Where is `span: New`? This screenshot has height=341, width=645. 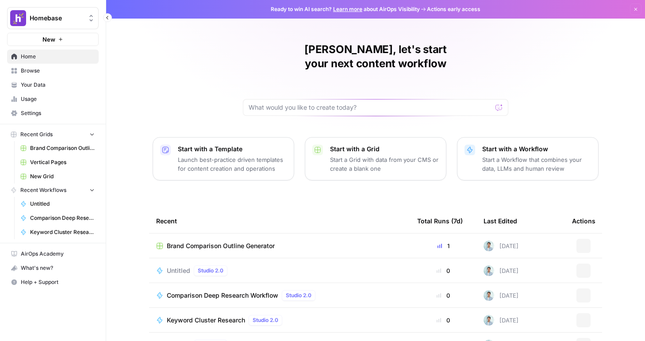
span: New is located at coordinates (49, 39).